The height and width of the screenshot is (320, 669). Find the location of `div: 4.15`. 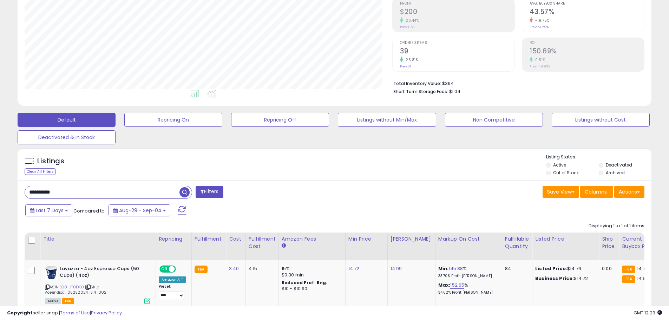

div: 4.15 is located at coordinates (261, 269).